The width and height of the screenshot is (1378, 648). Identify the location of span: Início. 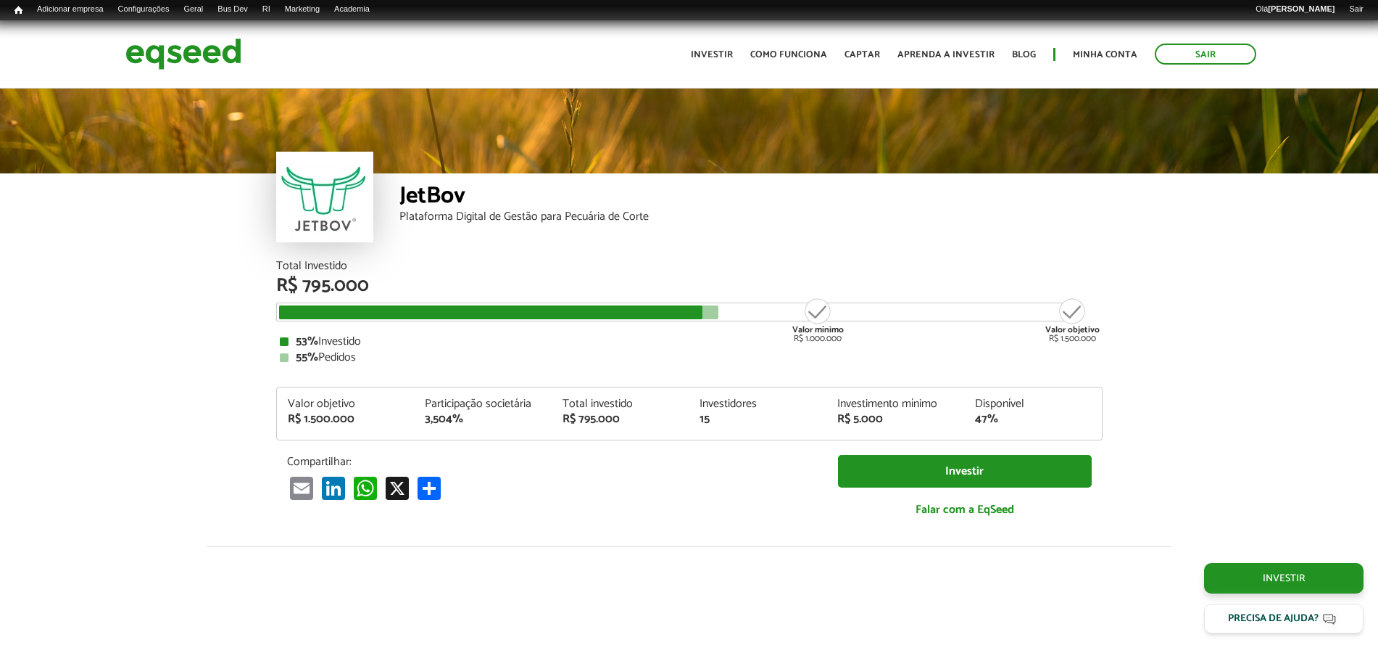
(18, 10).